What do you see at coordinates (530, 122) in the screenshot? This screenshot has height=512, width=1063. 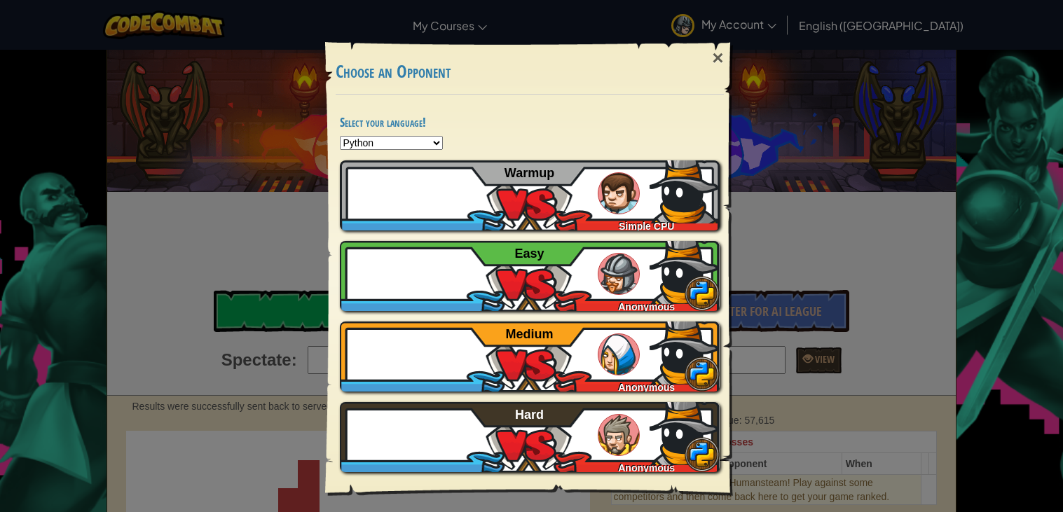 I see `h4: Select your language!` at bounding box center [530, 122].